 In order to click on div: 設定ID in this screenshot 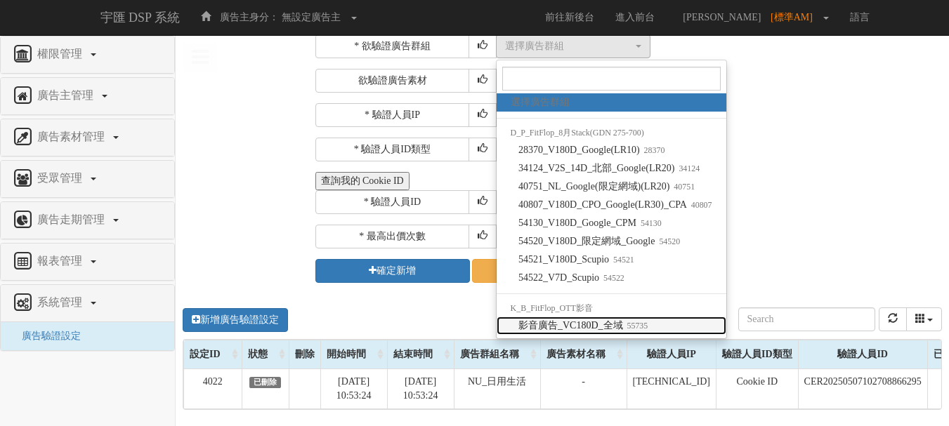, I will do `click(213, 355)`.